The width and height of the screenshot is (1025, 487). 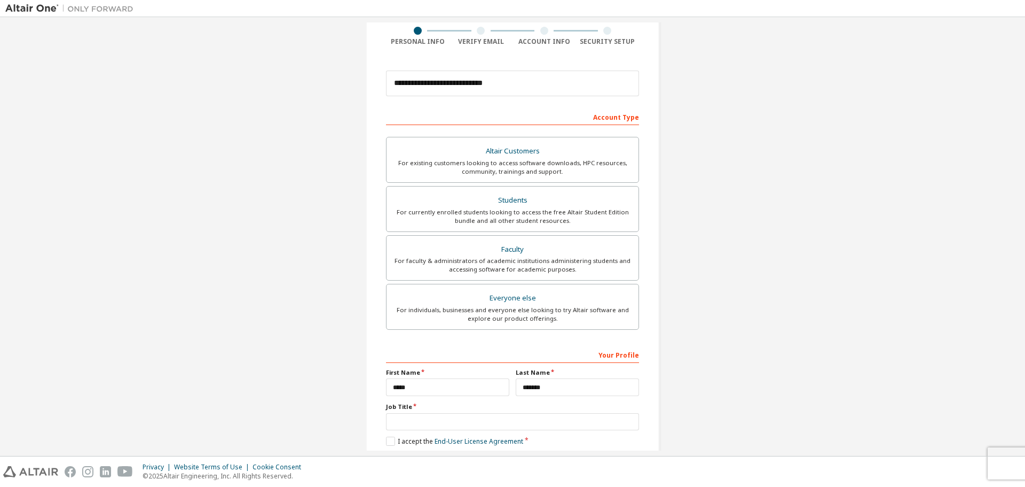 What do you see at coordinates (544, 42) in the screenshot?
I see `div: Account Info` at bounding box center [544, 42].